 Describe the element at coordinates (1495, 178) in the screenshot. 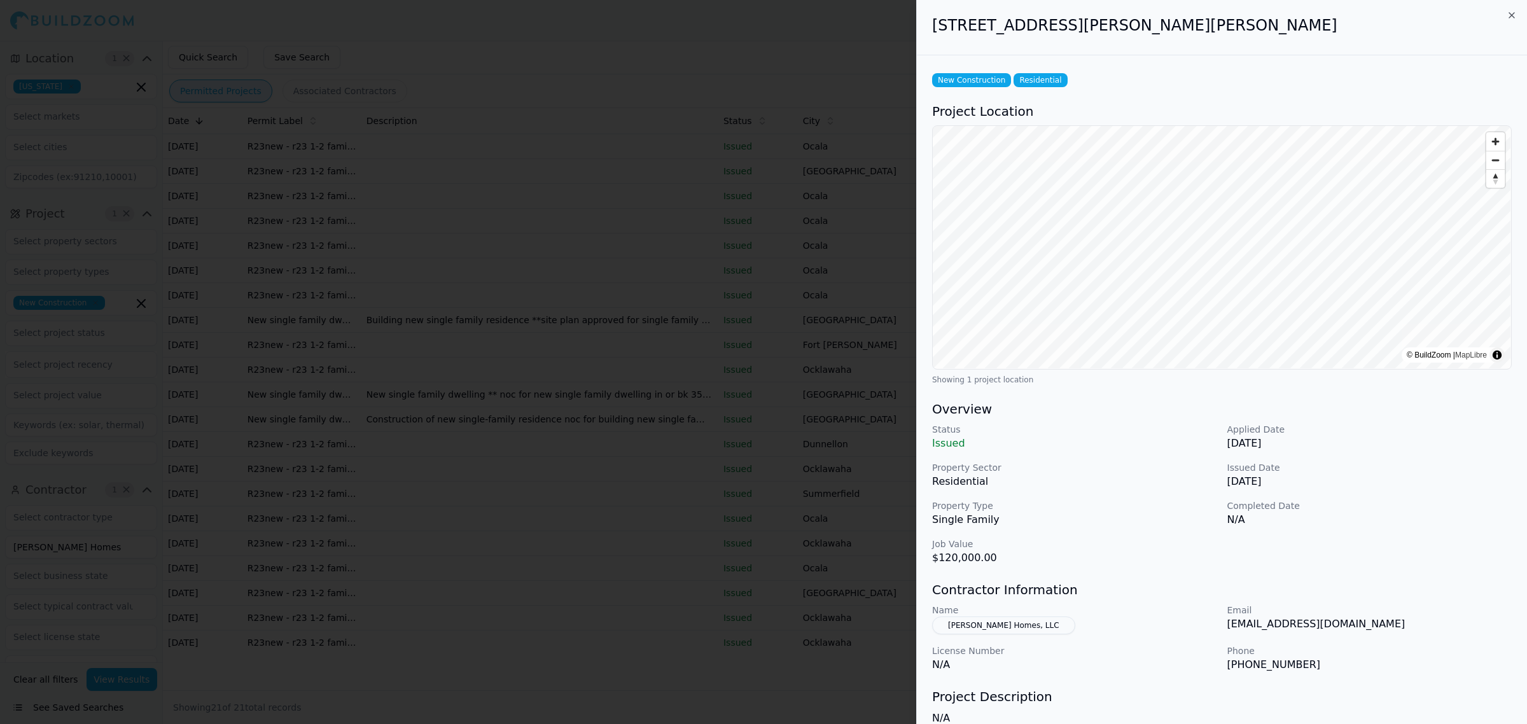

I see `button: Reset bearing to north` at that location.